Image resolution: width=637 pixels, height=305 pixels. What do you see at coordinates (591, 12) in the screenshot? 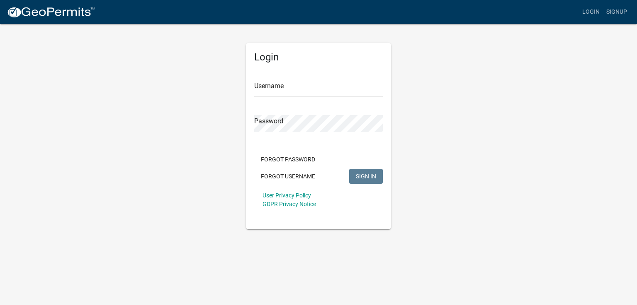
I see `a: Login` at bounding box center [591, 12].